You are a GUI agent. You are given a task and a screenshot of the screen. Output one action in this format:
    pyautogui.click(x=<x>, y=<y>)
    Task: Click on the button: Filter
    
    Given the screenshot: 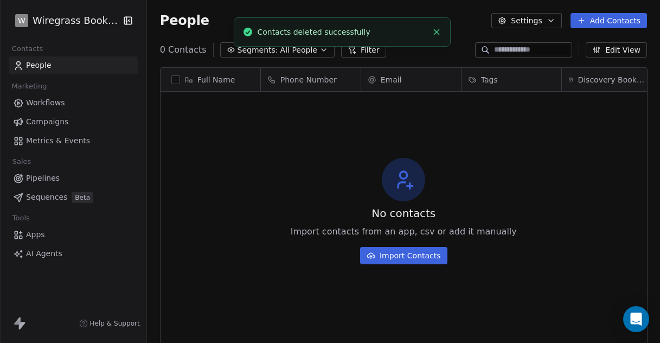 What is the action you would take?
    pyautogui.click(x=364, y=50)
    